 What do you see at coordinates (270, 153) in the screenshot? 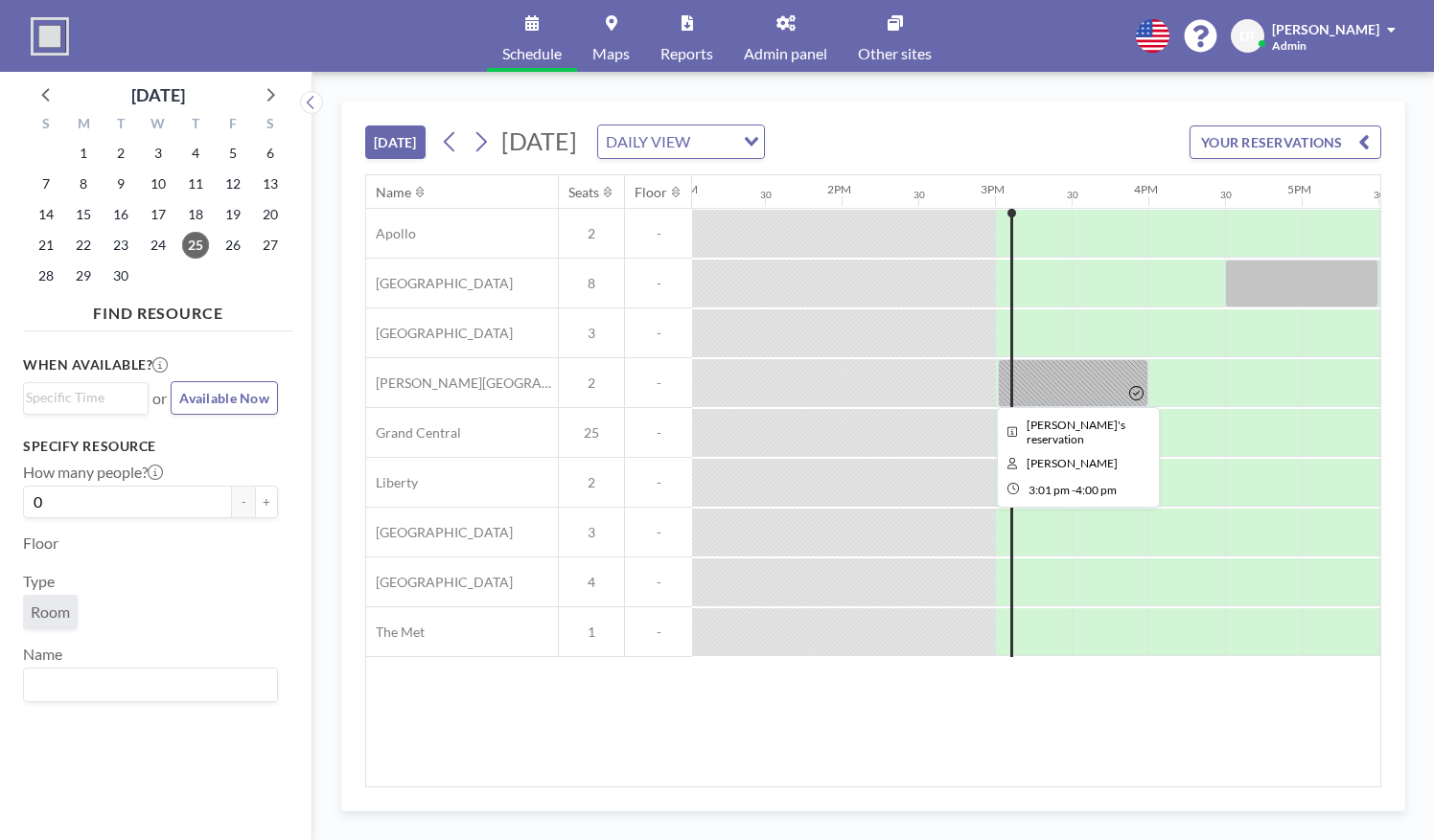
I see `span: Saturday, September 6, 2025` at bounding box center [270, 153].